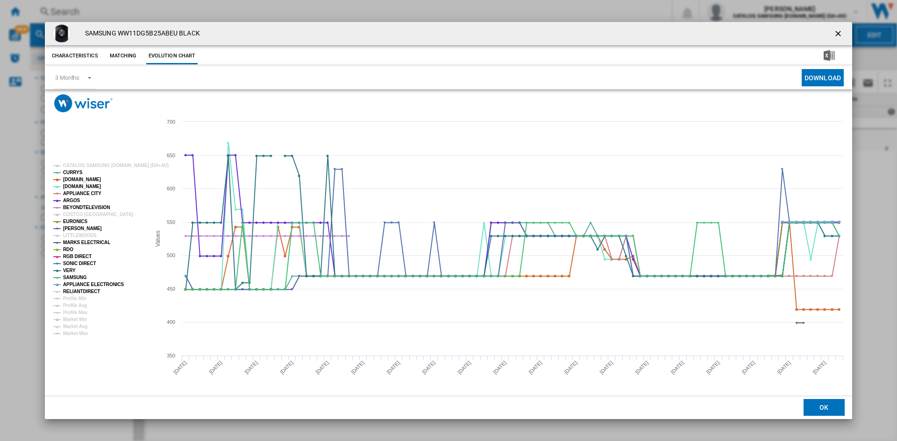 The height and width of the screenshot is (441, 897). I want to click on tspan: RDO, so click(68, 249).